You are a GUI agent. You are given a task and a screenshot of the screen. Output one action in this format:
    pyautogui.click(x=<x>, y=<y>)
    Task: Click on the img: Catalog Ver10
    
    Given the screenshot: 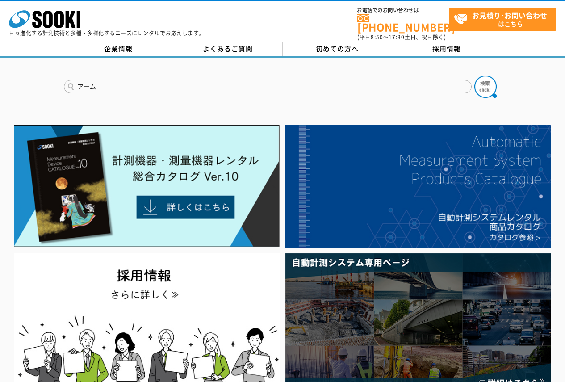 What is the action you would take?
    pyautogui.click(x=147, y=186)
    